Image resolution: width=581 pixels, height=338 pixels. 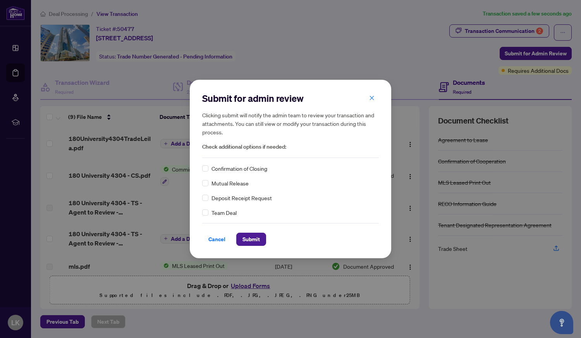 What do you see at coordinates (217, 239) in the screenshot?
I see `span: Cancel` at bounding box center [217, 239].